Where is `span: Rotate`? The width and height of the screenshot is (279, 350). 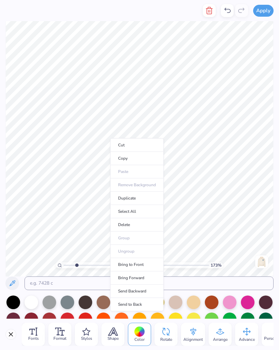
span: Rotate is located at coordinates (166, 339).